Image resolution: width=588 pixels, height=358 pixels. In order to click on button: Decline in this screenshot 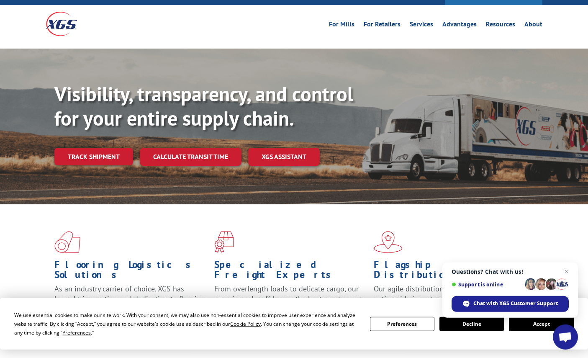, I will do `click(472, 324)`.